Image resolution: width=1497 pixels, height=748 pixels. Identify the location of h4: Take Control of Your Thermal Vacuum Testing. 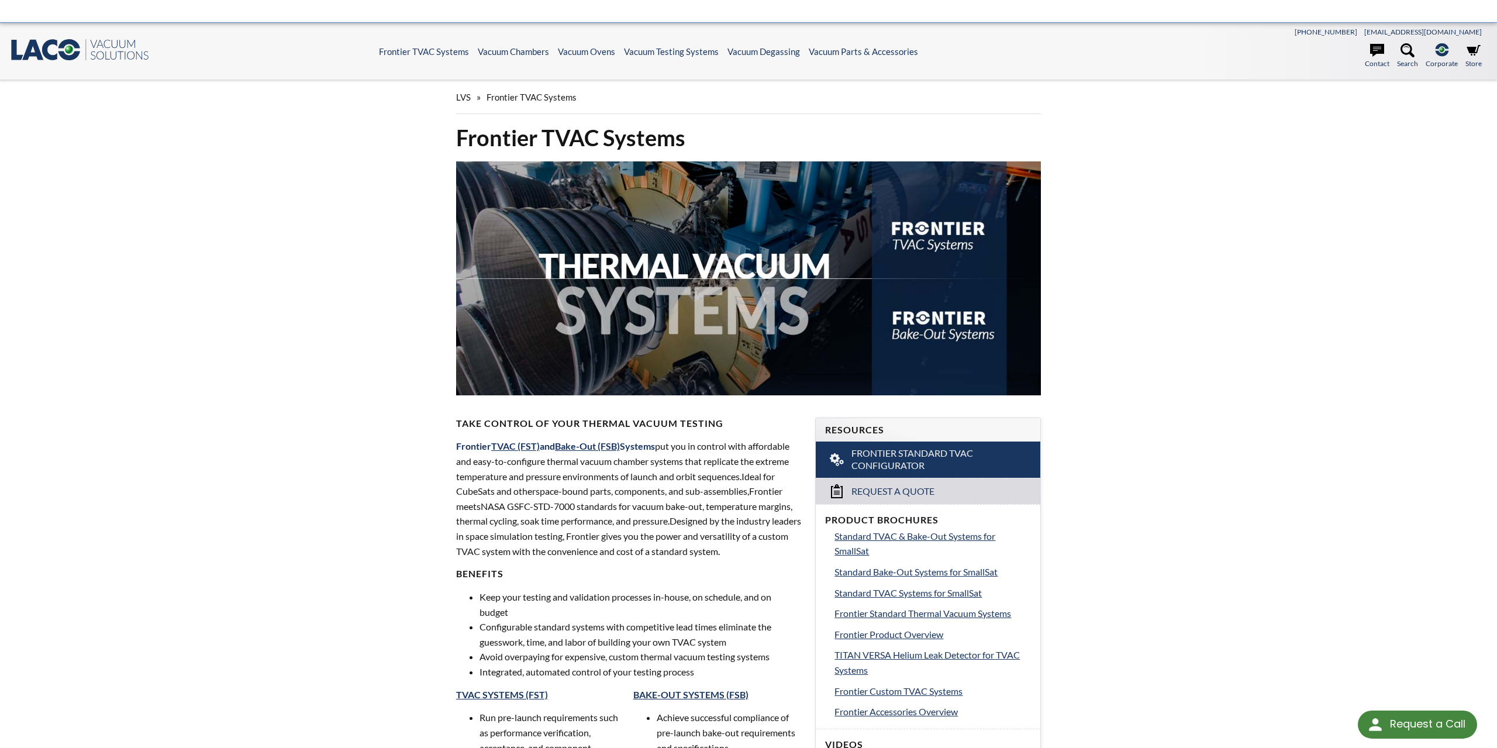
(629, 424).